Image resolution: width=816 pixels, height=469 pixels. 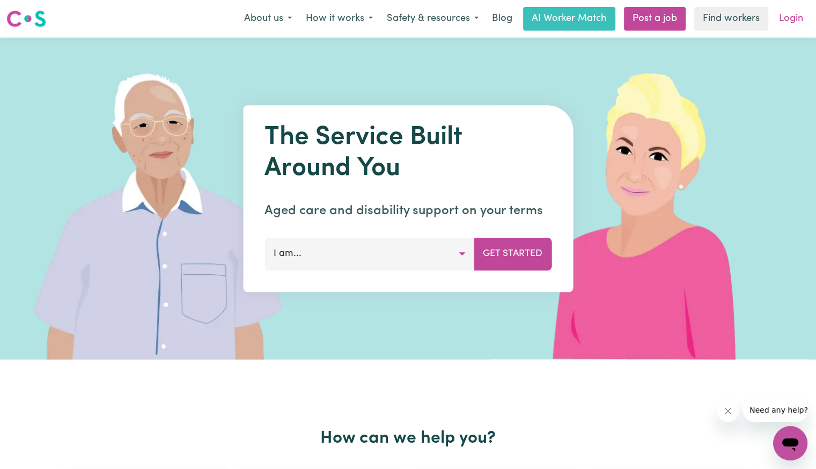 I want to click on a: Find workers, so click(x=732, y=19).